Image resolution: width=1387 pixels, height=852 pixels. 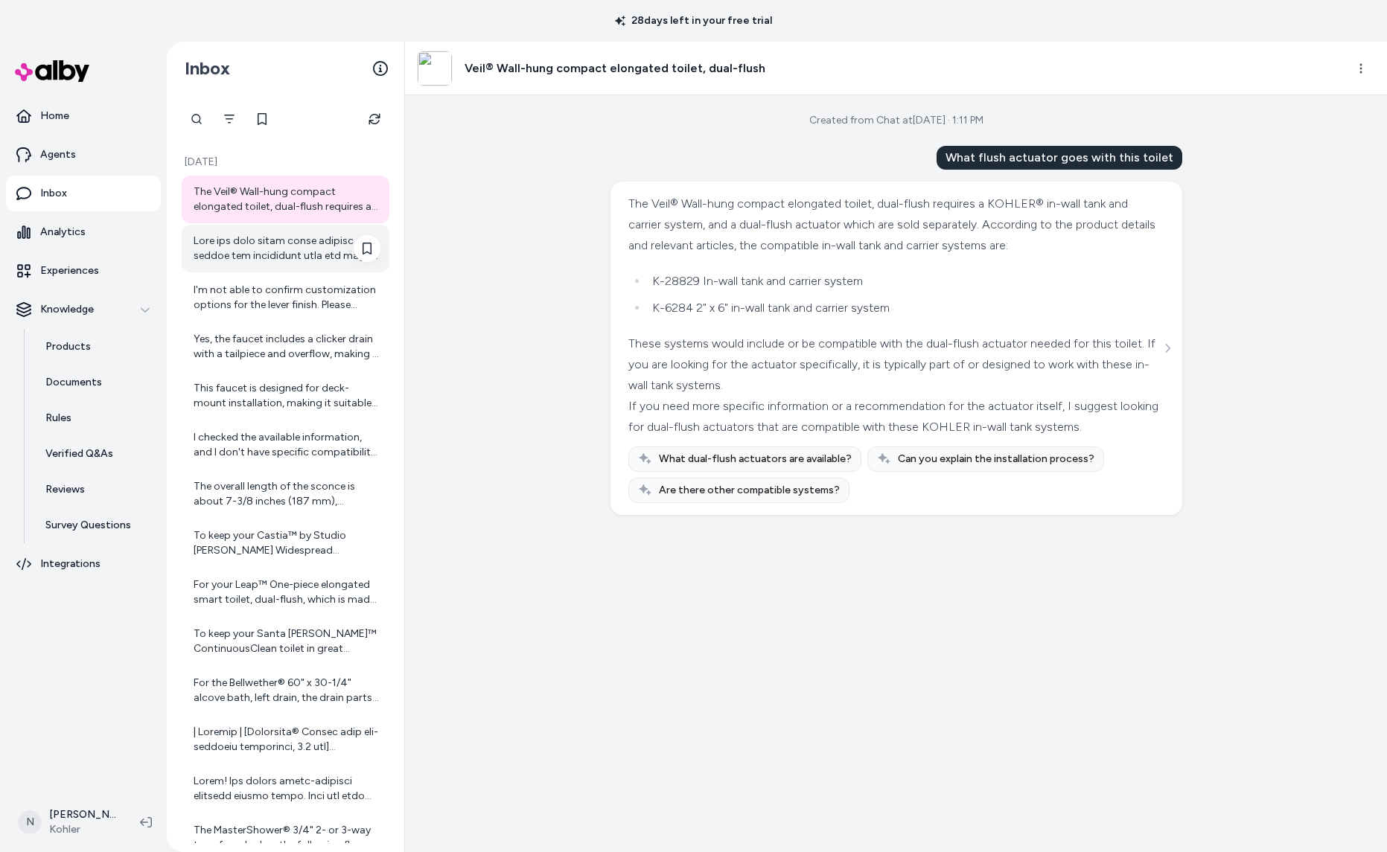 What do you see at coordinates (894, 365) in the screenshot?
I see `div: These systems would include or be compatible with the dual-flush actuator needed for this toilet....` at bounding box center [894, 365].